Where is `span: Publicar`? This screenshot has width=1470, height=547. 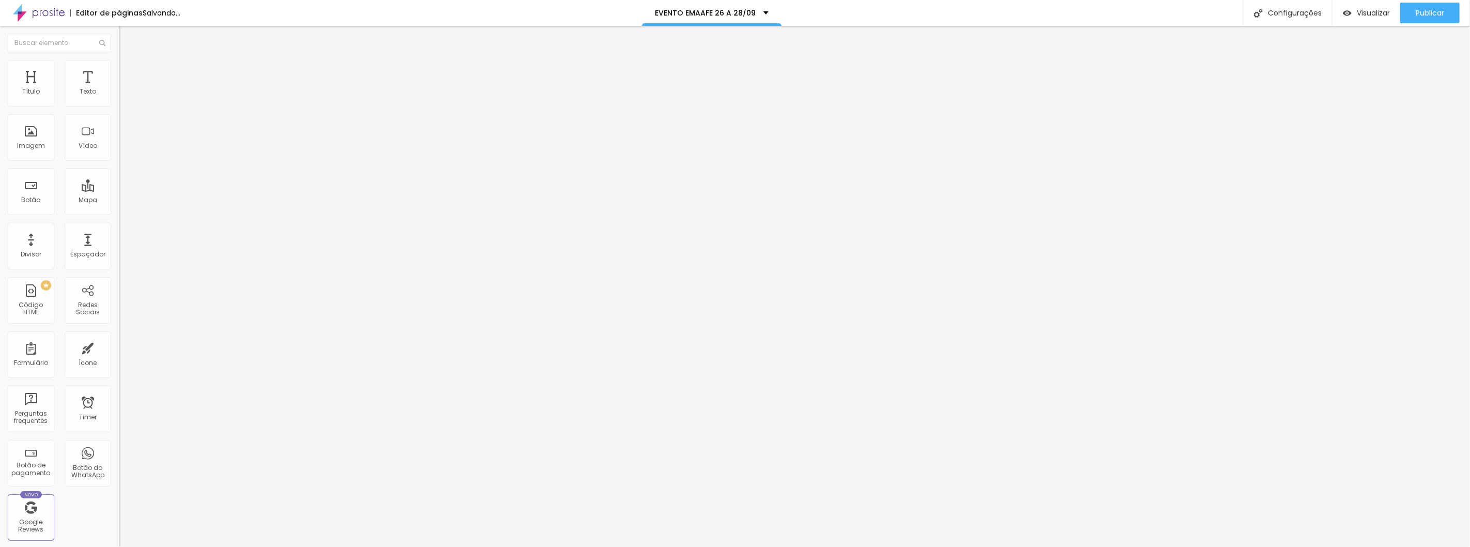
span: Publicar is located at coordinates (1430, 13).